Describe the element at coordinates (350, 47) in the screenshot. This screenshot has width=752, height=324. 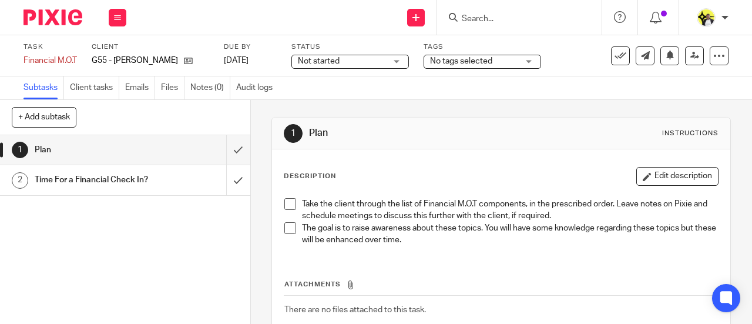
I see `label: Status` at that location.